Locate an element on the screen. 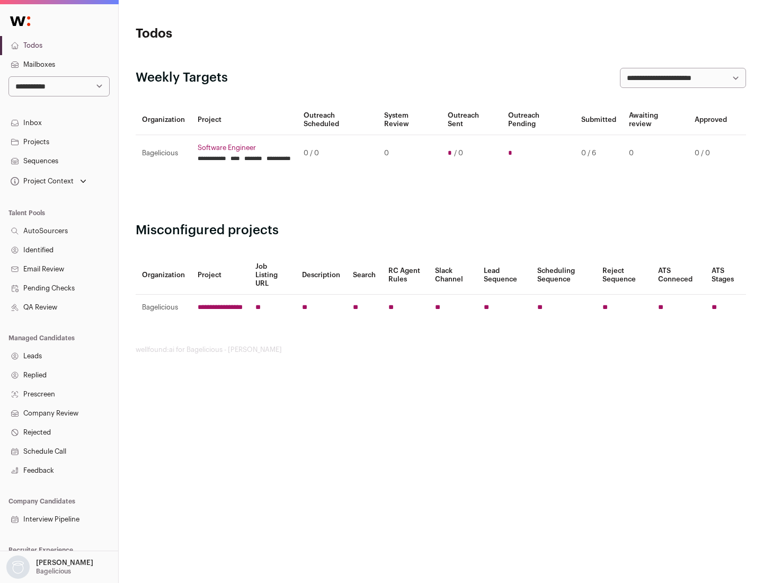 The width and height of the screenshot is (763, 583). th: Search is located at coordinates (364, 275).